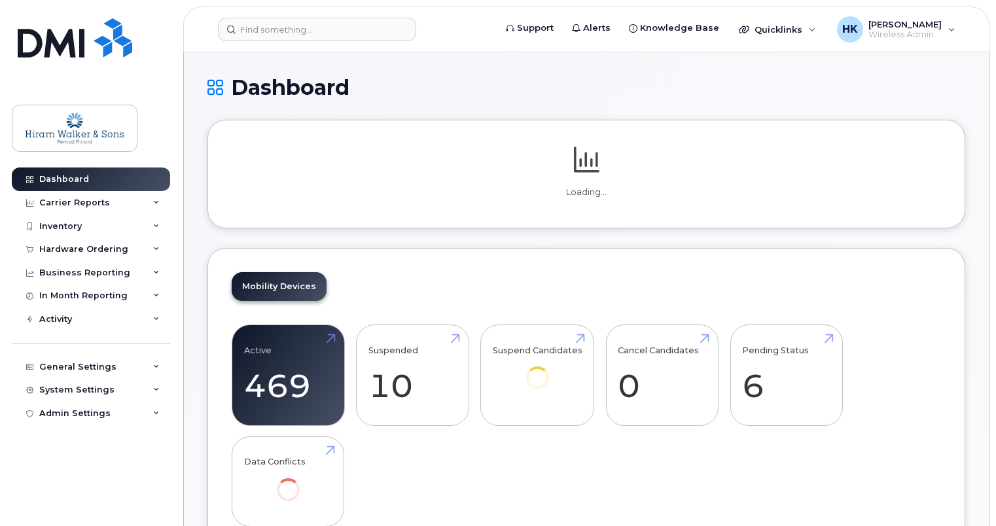  Describe the element at coordinates (288, 481) in the screenshot. I see `a: Data Conflicts` at that location.